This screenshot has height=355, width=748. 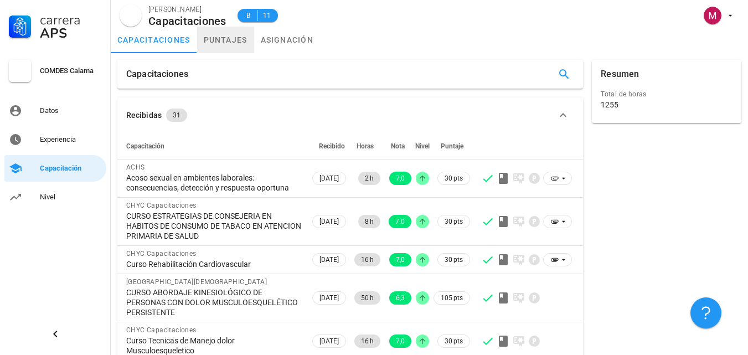 I want to click on div: Carrera, so click(x=71, y=20).